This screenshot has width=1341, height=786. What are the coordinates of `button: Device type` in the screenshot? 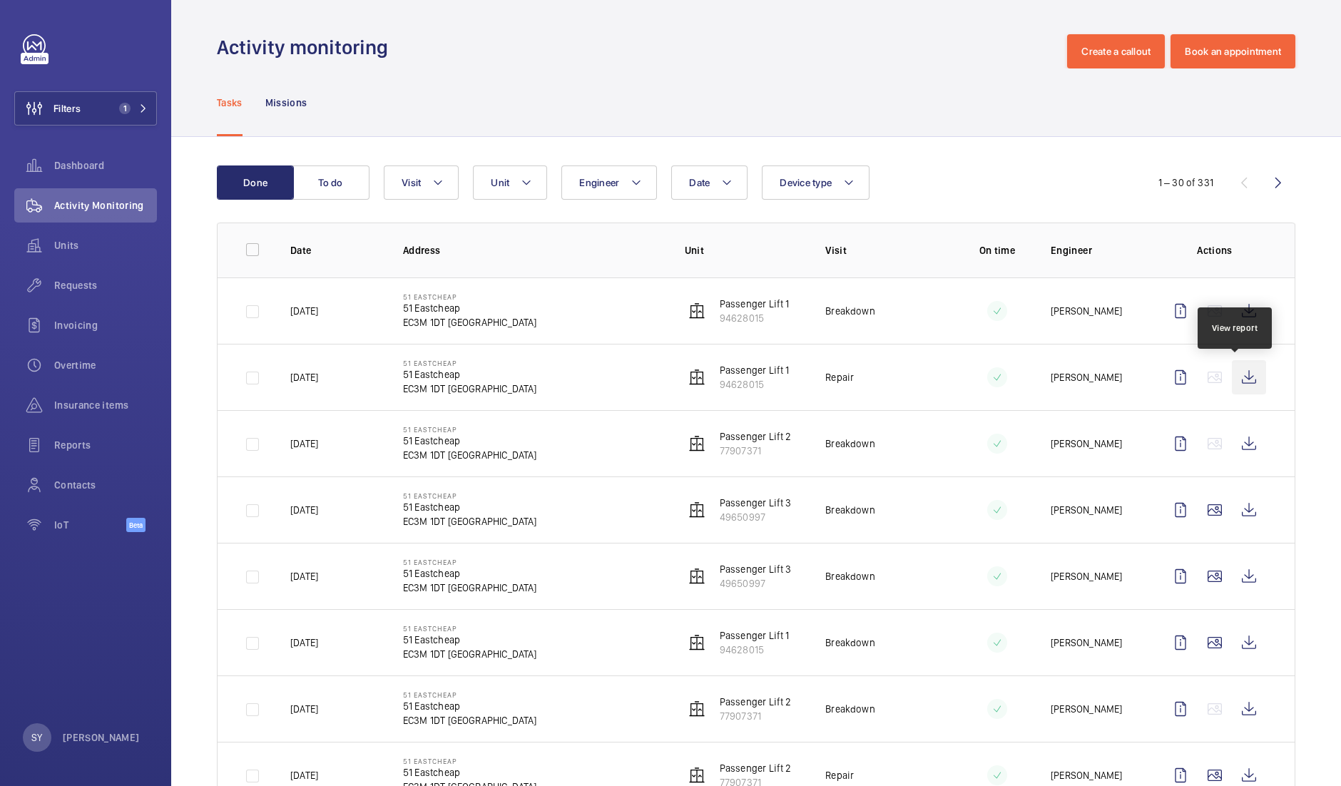 It's located at (816, 183).